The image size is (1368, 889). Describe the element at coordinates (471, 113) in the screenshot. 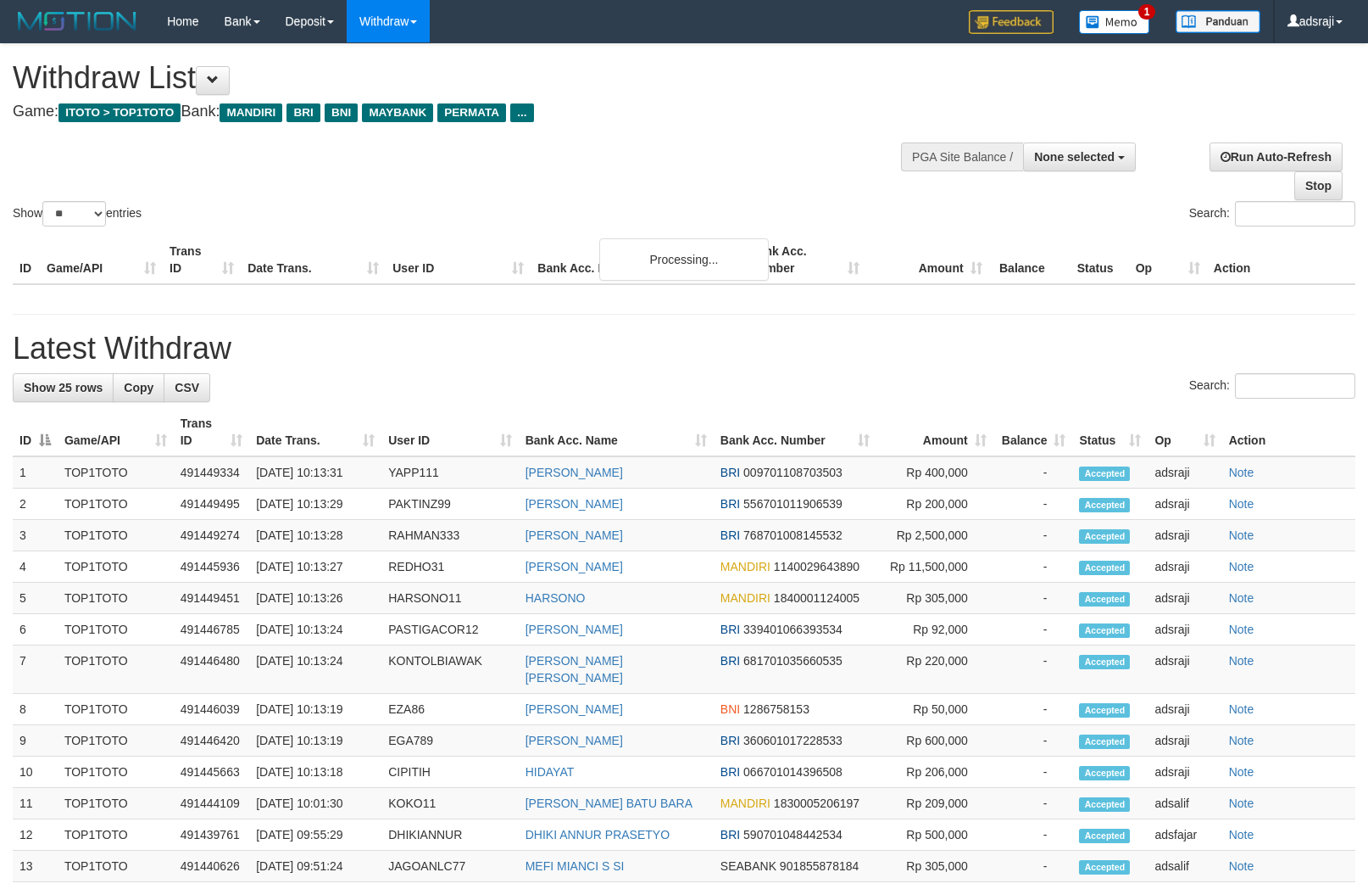

I see `span: PERMATA` at that location.